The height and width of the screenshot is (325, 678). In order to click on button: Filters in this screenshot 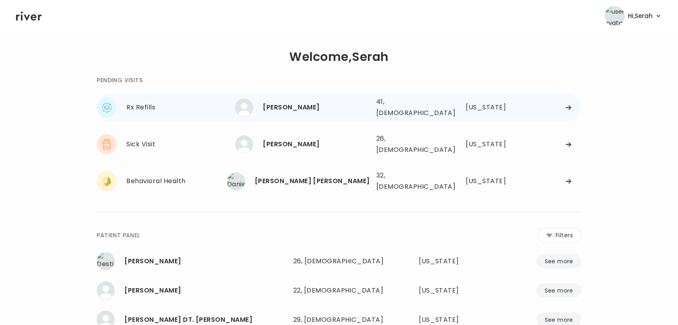, I will do `click(559, 235)`.